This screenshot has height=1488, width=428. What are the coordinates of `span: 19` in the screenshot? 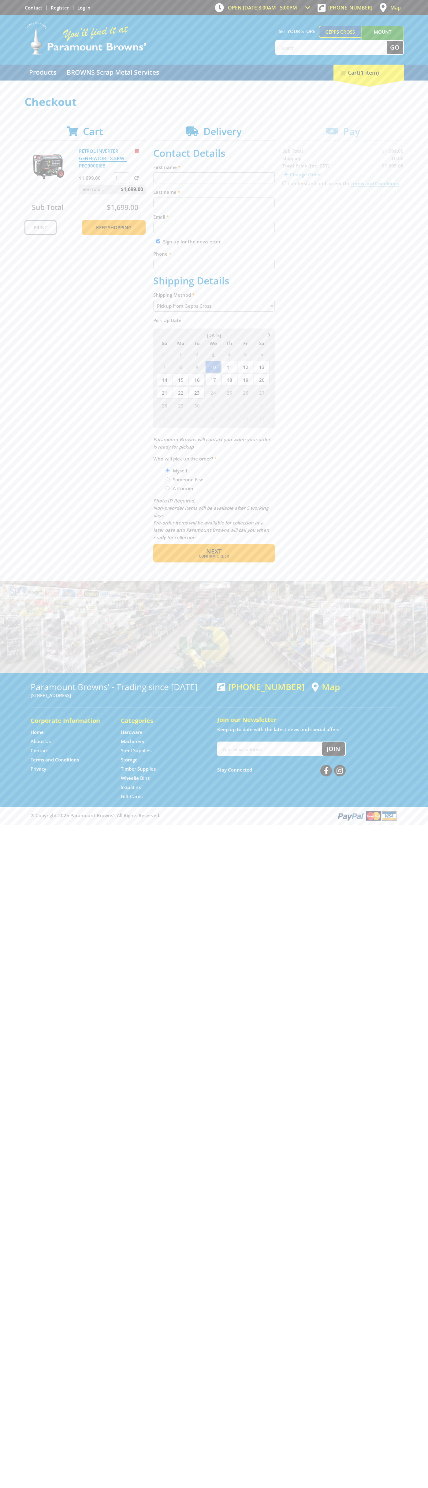 It's located at (246, 380).